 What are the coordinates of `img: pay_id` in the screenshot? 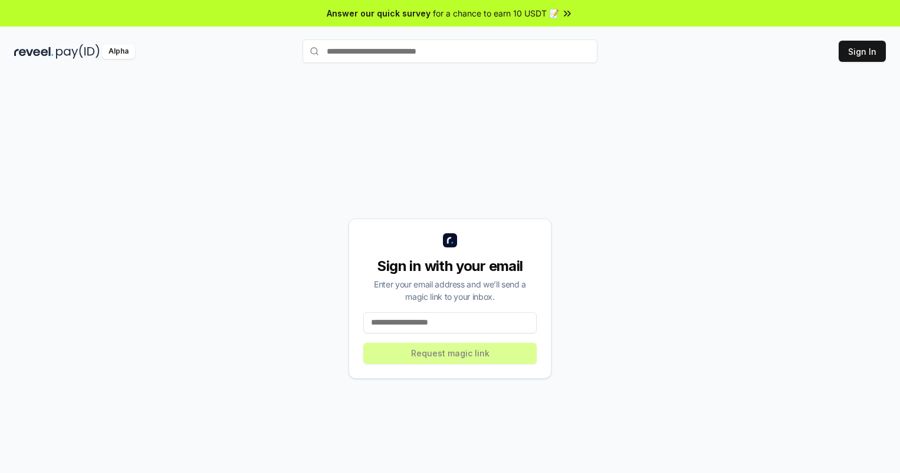 It's located at (78, 51).